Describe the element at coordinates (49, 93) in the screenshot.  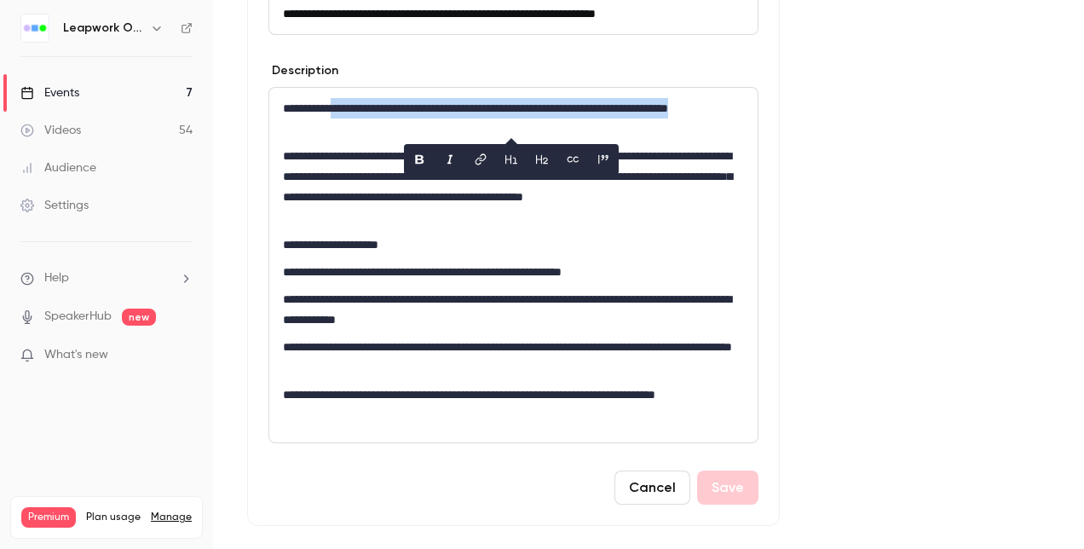
I see `div: Events` at that location.